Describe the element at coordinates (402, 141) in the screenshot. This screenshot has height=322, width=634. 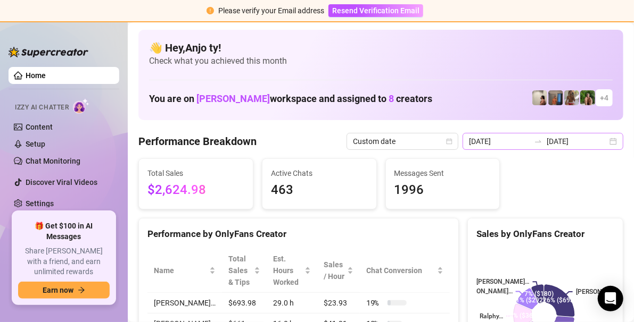
I see `span: Custom date` at that location.